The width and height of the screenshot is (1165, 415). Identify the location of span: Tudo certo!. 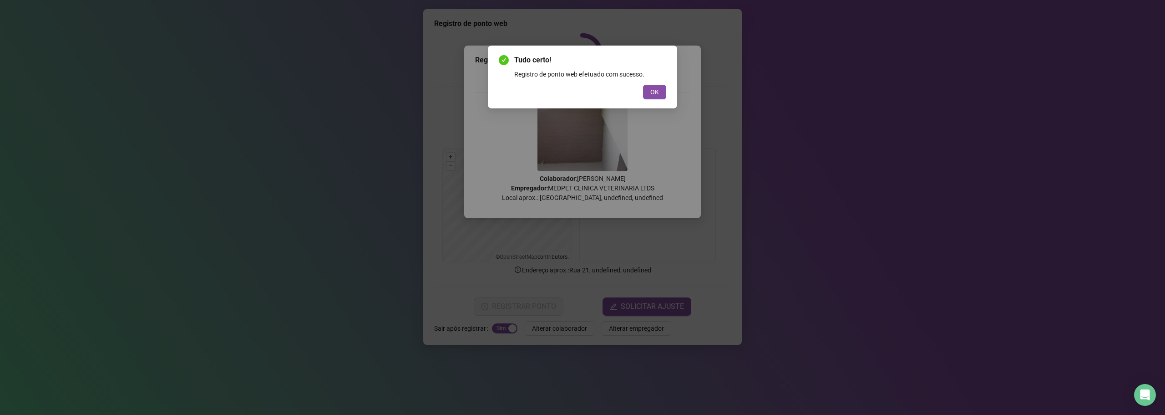
(590, 60).